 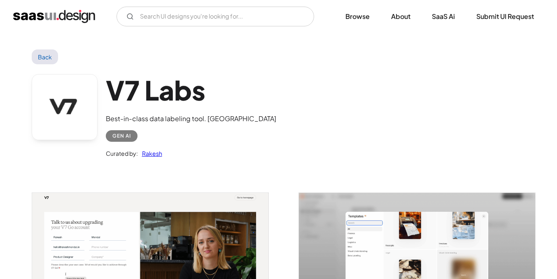 I want to click on a: Browse, so click(x=357, y=16).